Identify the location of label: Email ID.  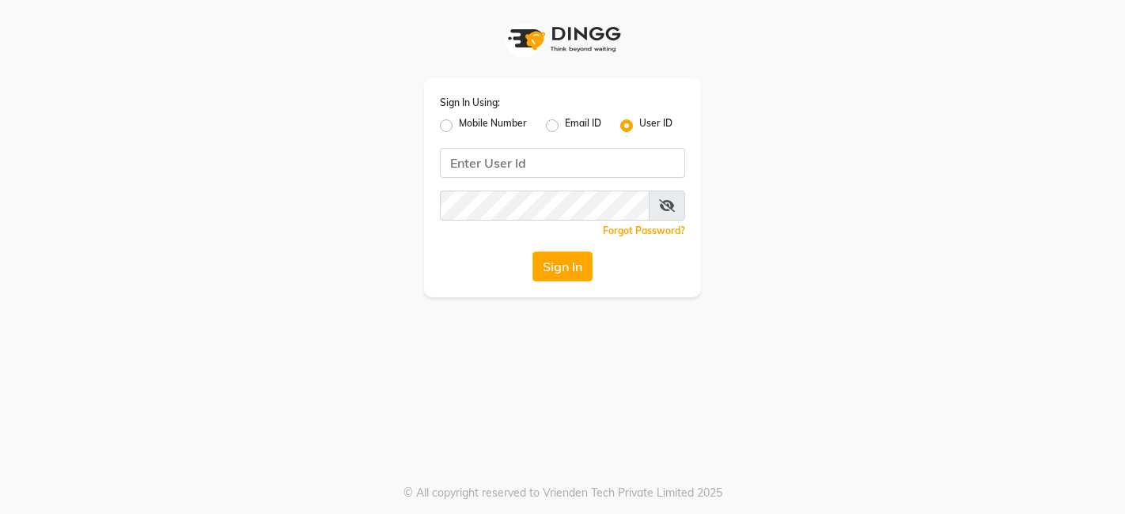
(583, 126).